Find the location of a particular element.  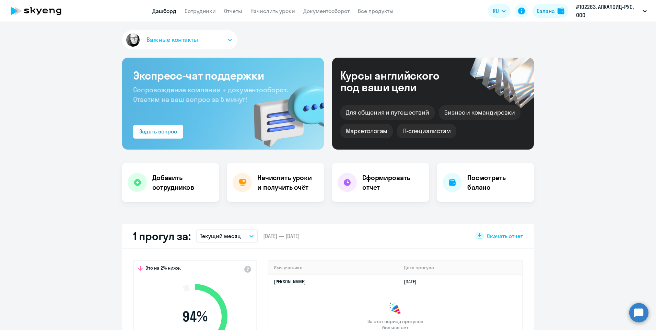

h3: Экспресс-чат поддержки is located at coordinates (223, 75).